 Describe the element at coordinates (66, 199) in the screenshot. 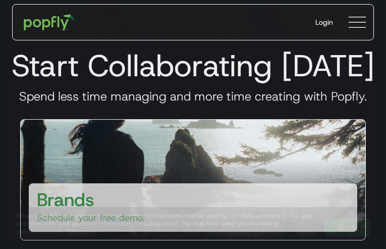

I see `h3: Brands` at that location.